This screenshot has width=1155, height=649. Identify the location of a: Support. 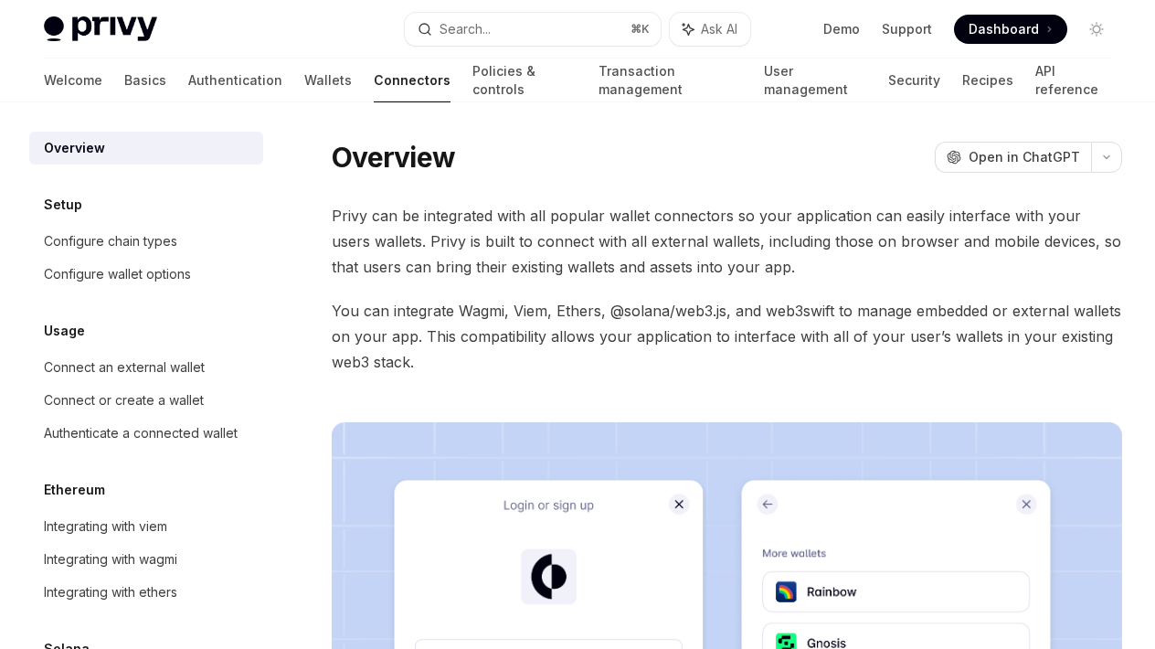
(906, 29).